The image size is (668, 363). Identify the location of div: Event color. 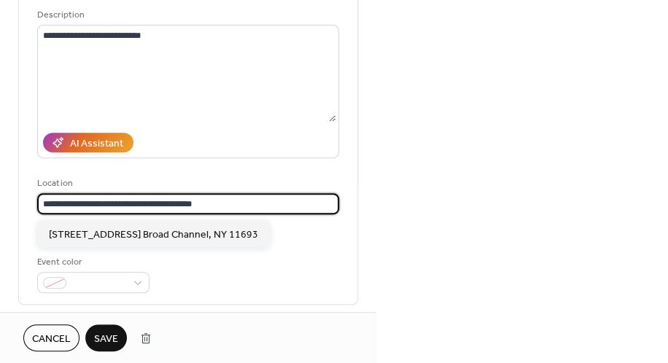
(92, 262).